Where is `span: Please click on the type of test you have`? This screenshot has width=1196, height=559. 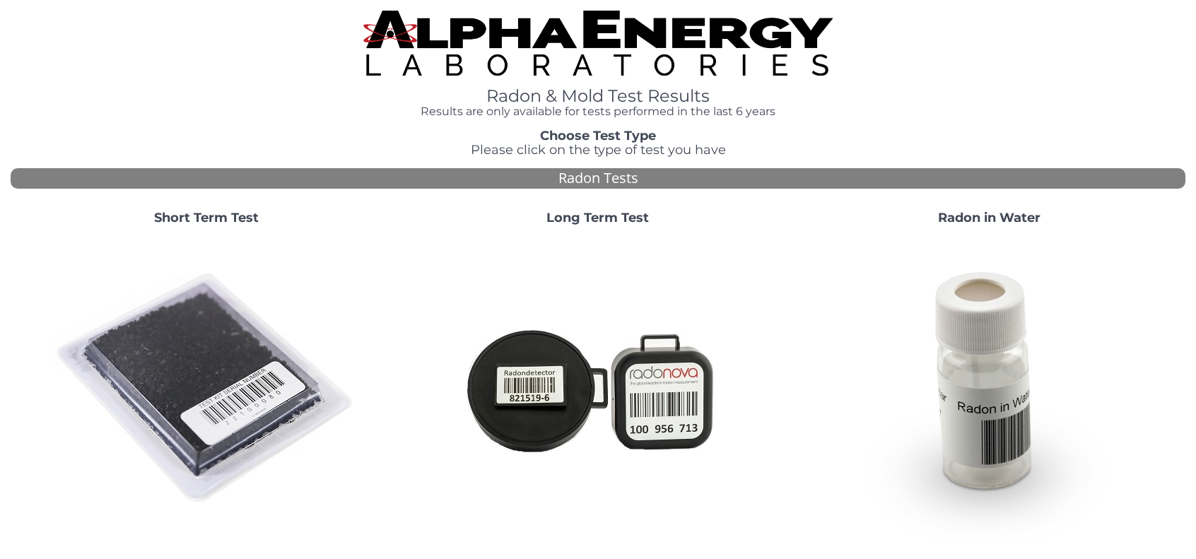 span: Please click on the type of test you have is located at coordinates (598, 150).